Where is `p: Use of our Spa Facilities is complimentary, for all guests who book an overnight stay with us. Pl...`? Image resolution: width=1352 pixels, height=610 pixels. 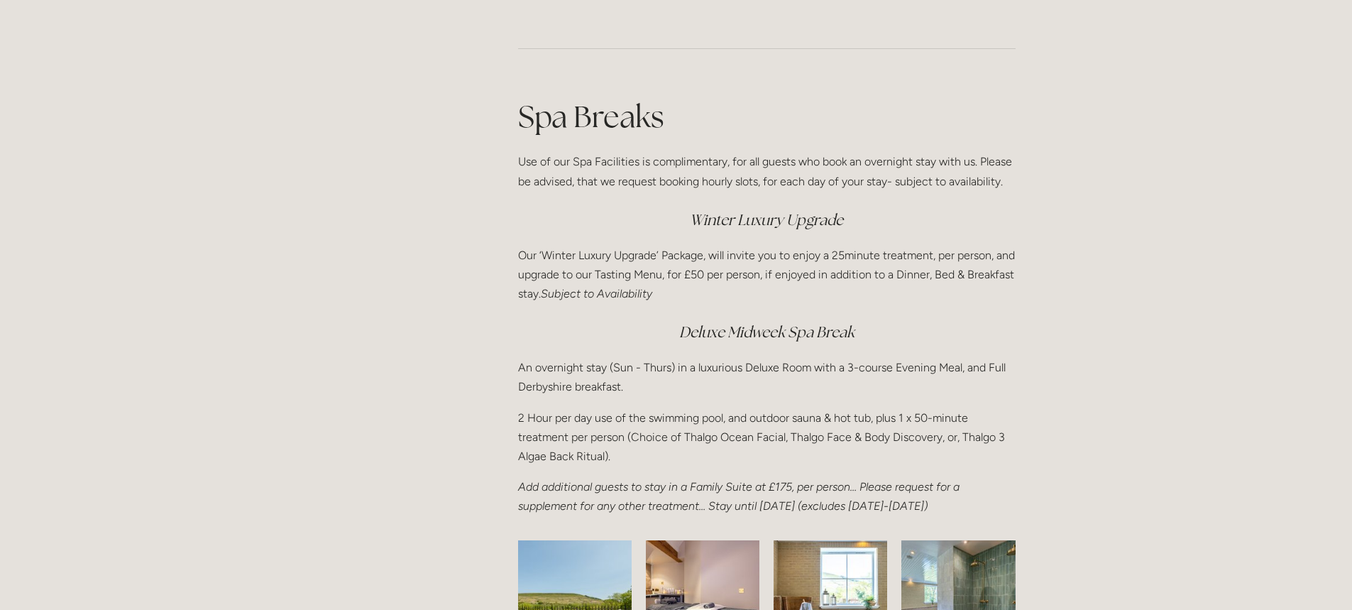 p: Use of our Spa Facilities is complimentary, for all guests who book an overnight stay with us. Pl... is located at coordinates (766, 171).